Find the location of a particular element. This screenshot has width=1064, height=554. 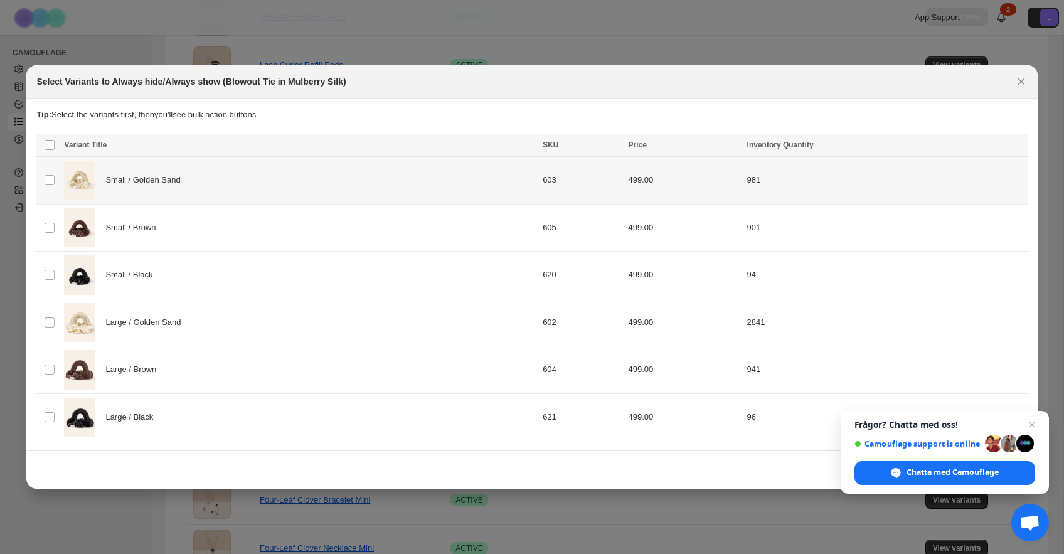

td: 2841 is located at coordinates (885, 322).